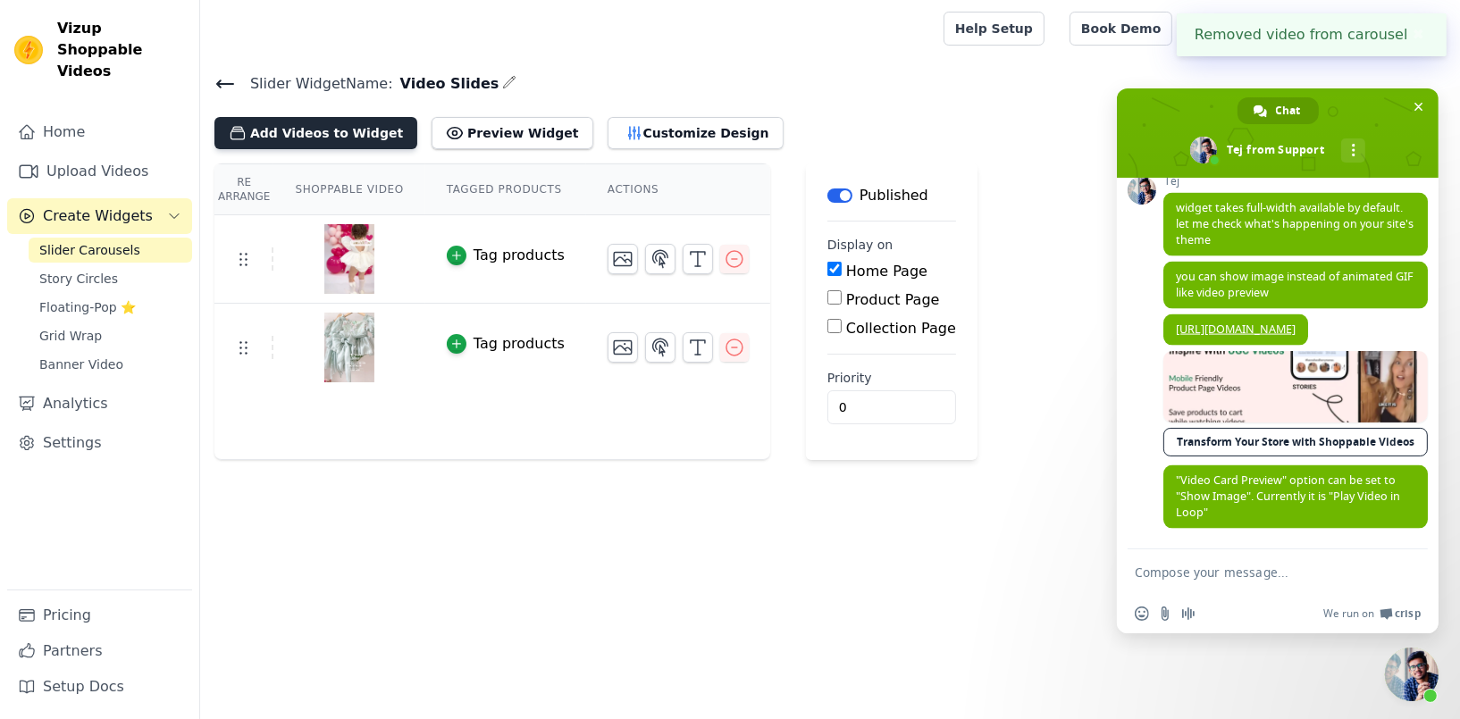  Describe the element at coordinates (315, 84) in the screenshot. I see `span: Slider Widget Name:` at that location.